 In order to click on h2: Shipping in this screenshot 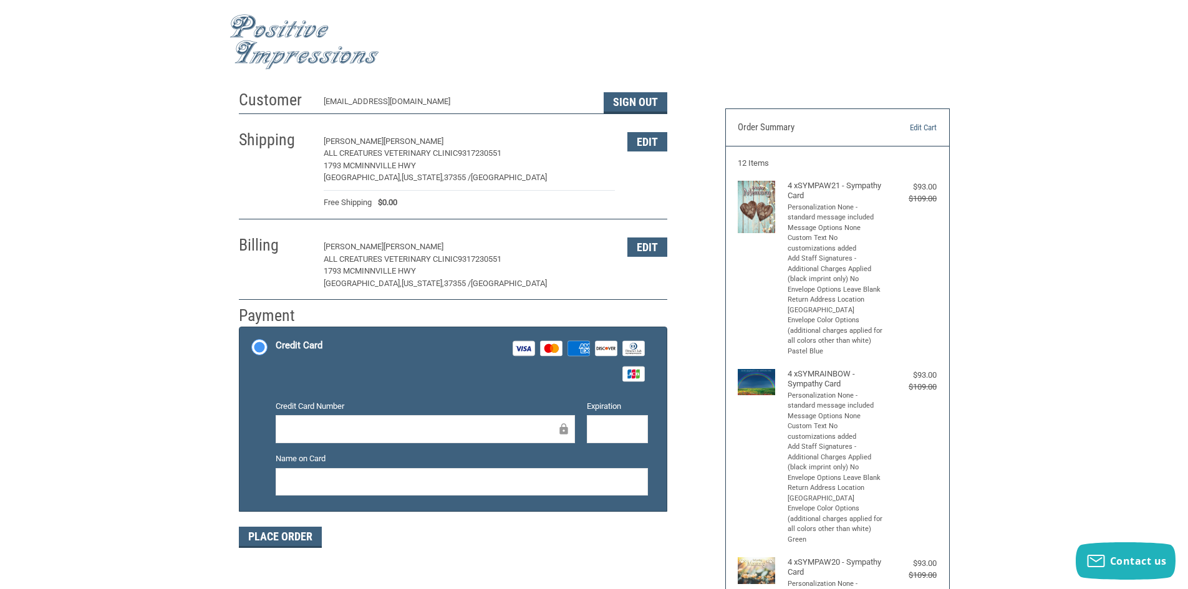, I will do `click(275, 140)`.